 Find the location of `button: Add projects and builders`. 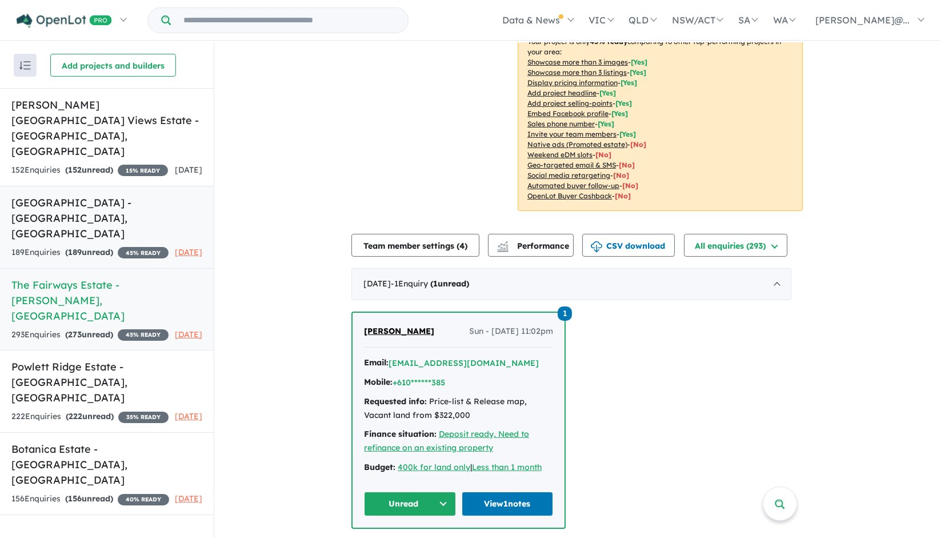

button: Add projects and builders is located at coordinates (113, 65).